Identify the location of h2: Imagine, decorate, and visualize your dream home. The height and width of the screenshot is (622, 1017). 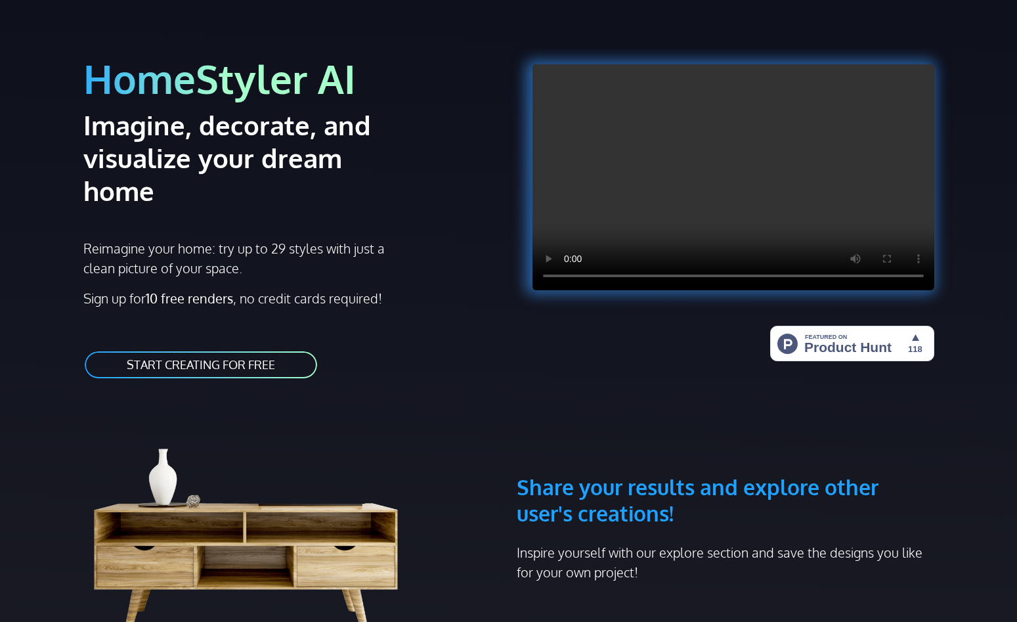
(250, 158).